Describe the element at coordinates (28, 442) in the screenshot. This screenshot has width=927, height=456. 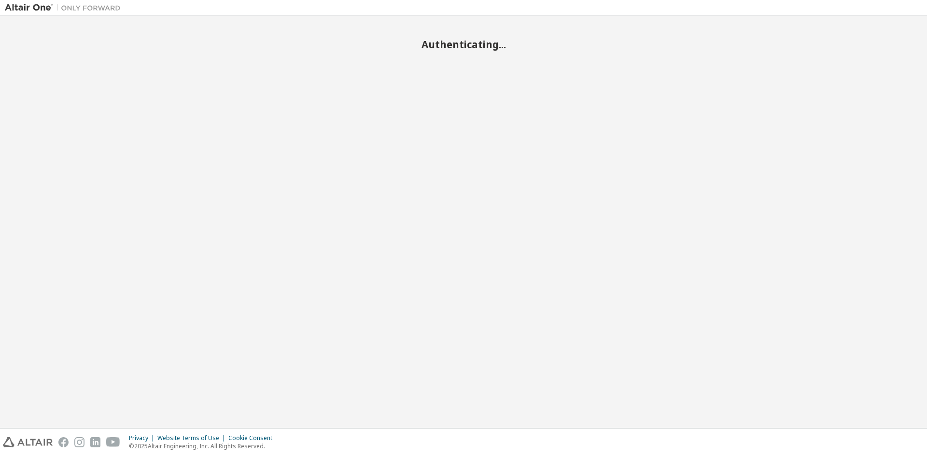
I see `img: altair_logo.svg` at that location.